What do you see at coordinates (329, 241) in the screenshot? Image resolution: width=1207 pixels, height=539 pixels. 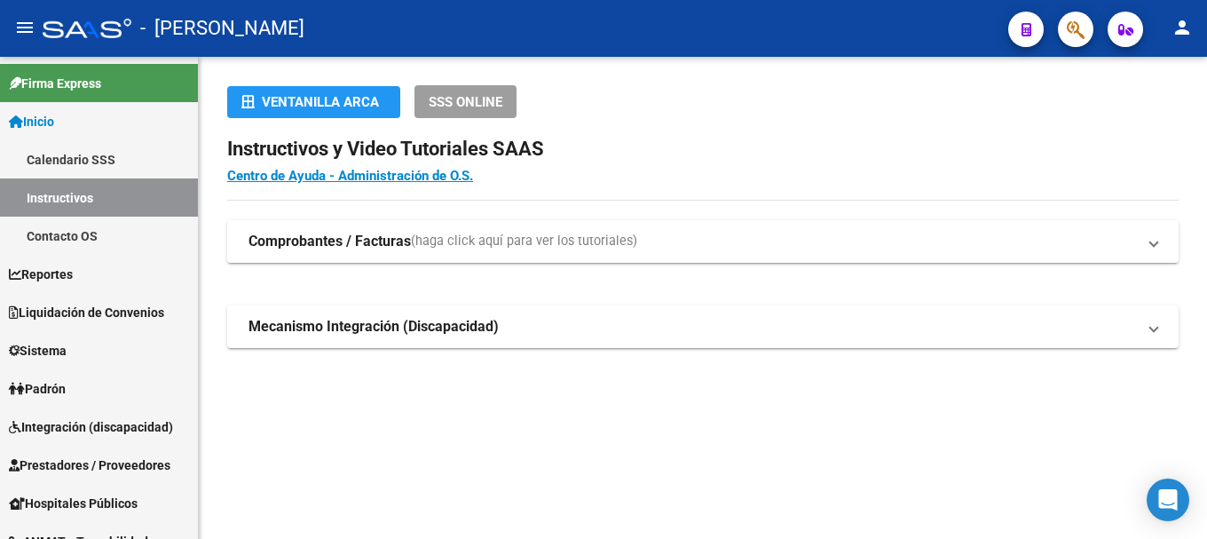 I see `strong: Comprobantes / Facturas` at bounding box center [329, 241].